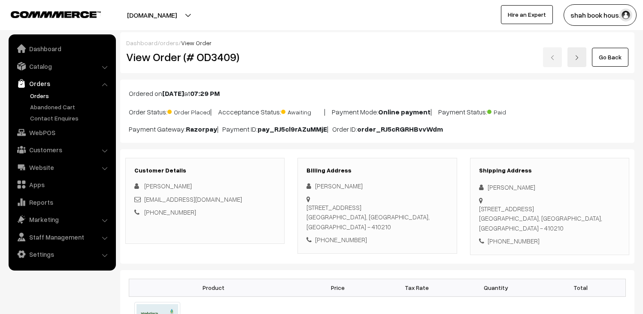  Describe the element at coordinates (189, 111) in the screenshot. I see `span: Order Placed` at that location.